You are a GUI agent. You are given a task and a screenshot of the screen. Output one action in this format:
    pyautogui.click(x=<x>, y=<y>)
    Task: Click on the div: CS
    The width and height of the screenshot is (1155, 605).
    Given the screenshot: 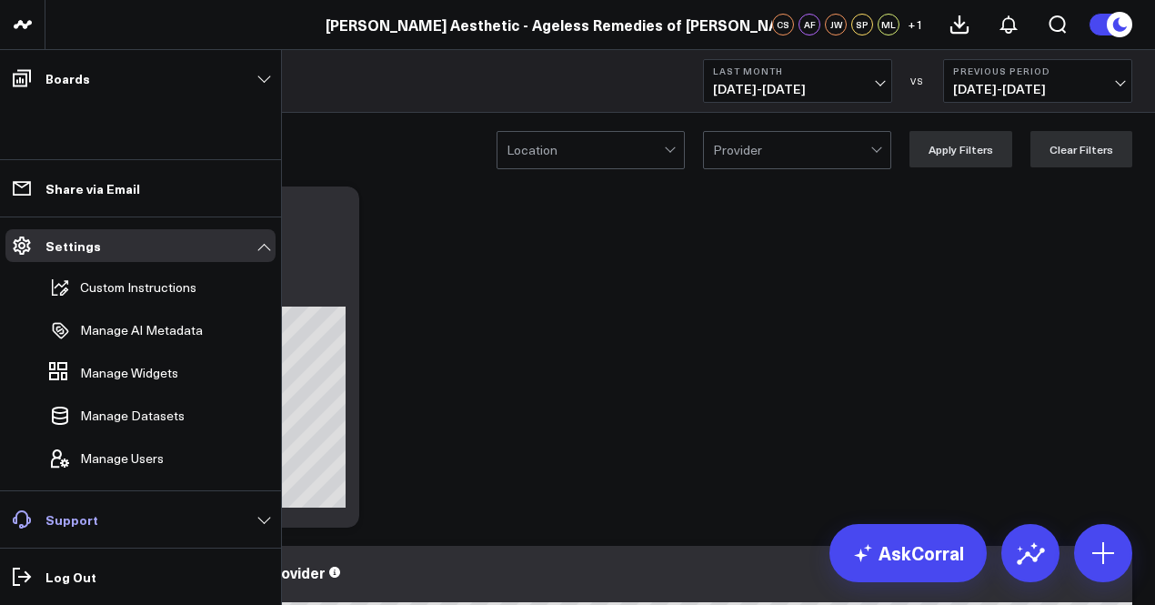 What is the action you would take?
    pyautogui.click(x=783, y=25)
    